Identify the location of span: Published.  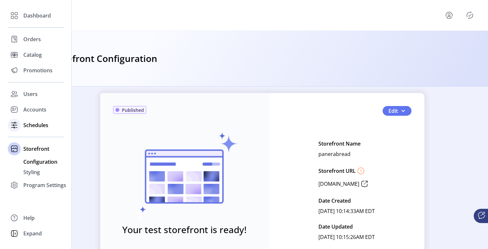
(133, 110).